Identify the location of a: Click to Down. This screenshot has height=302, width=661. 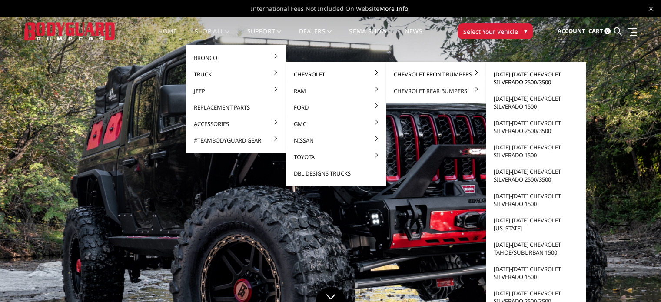
(331, 294).